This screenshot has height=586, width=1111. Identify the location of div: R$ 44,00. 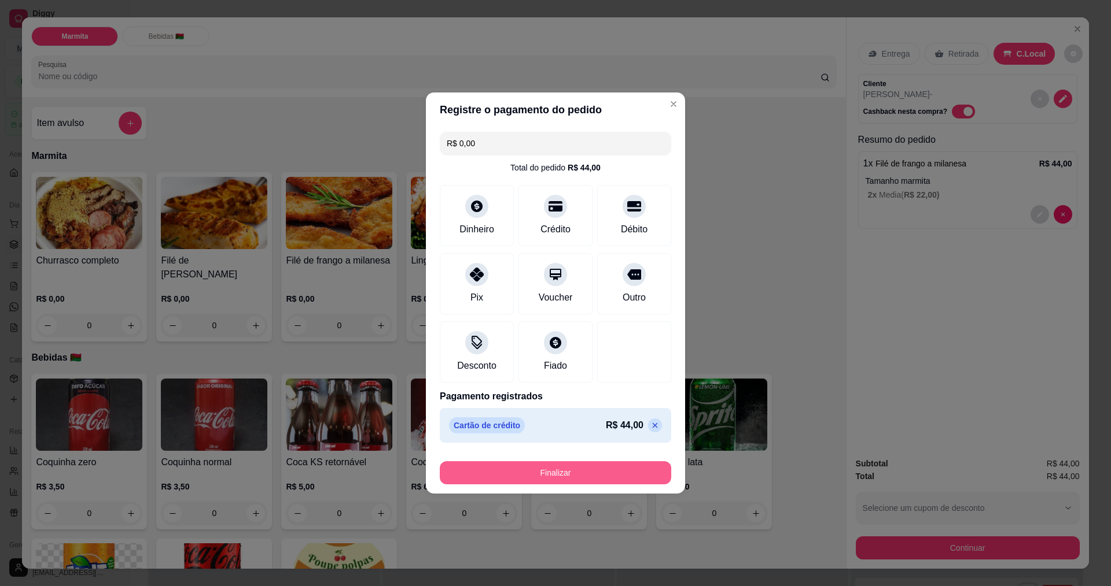
(584, 168).